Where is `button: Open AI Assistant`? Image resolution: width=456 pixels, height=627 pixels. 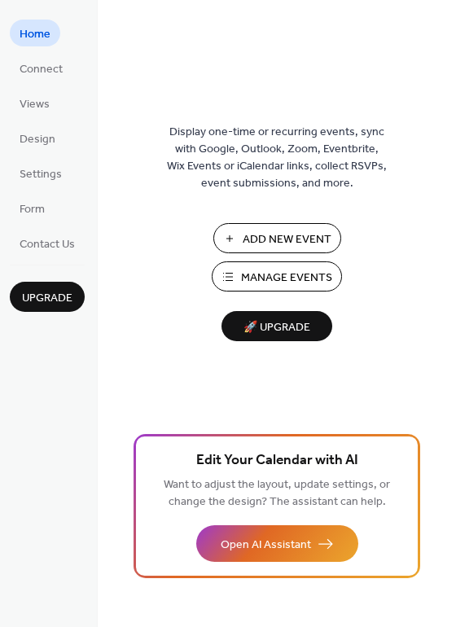 button: Open AI Assistant is located at coordinates (277, 543).